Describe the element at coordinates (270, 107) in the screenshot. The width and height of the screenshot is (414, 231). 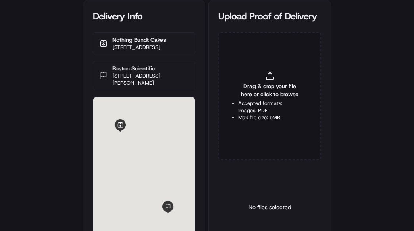
I see `li: Accepted formats: Images, PDF` at that location.